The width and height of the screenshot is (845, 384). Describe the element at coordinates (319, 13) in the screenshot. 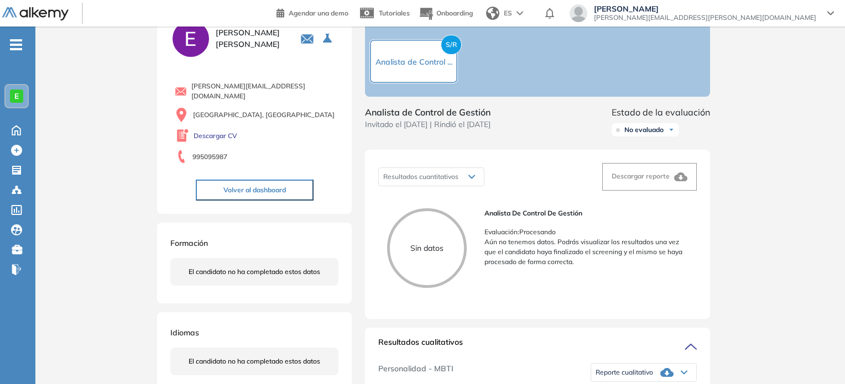

I see `span: Agendar una demo` at that location.